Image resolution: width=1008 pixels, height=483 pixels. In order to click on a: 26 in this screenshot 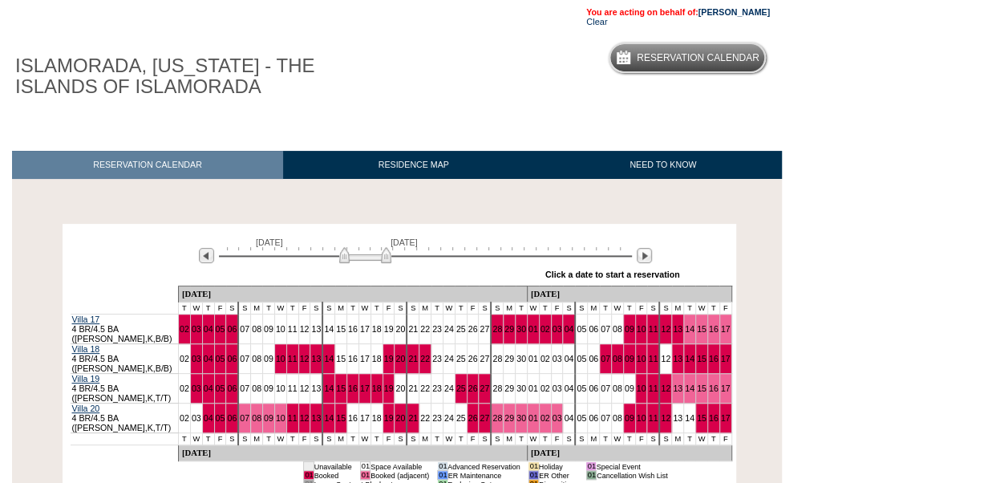, I will do `click(473, 388)`.